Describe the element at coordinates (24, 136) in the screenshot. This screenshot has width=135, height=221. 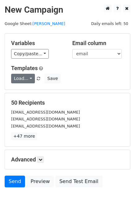
I see `a: +47 more` at that location.